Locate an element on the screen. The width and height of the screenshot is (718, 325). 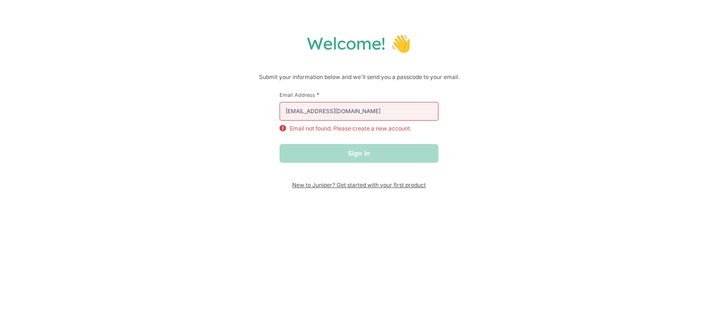
span: New to Juniper? Get started with your first product is located at coordinates (359, 185).